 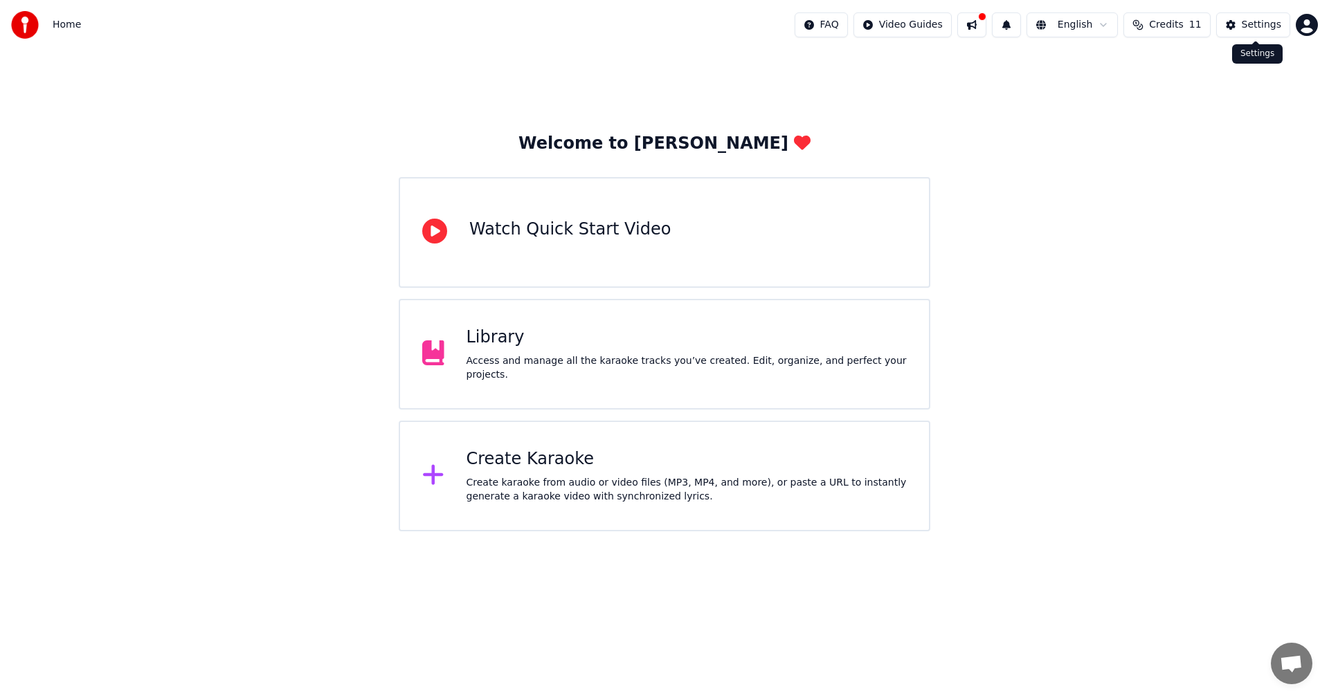 I want to click on span: Credits, so click(x=1165, y=25).